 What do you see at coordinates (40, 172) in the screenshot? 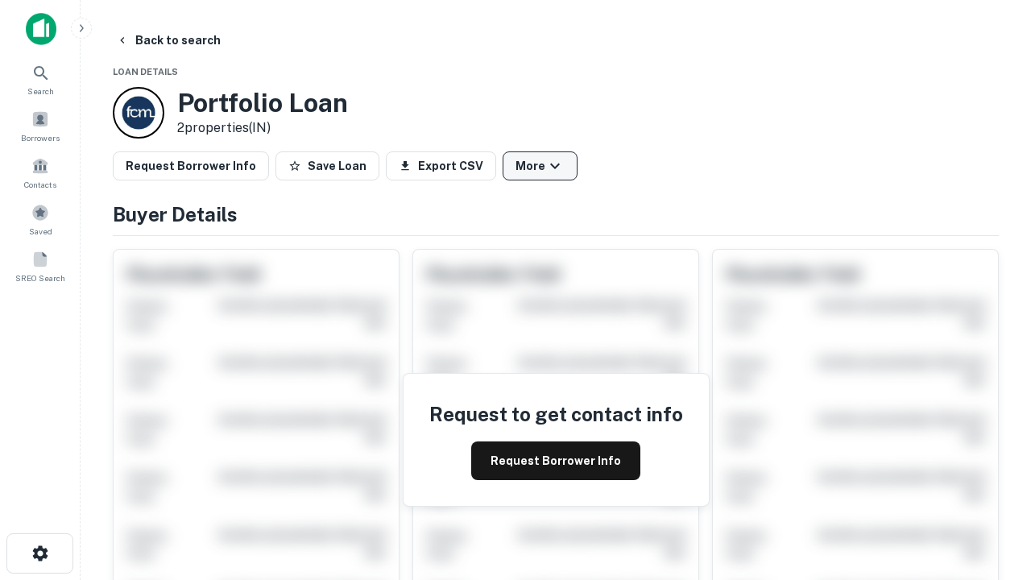
I see `a: Contacts` at bounding box center [40, 172].